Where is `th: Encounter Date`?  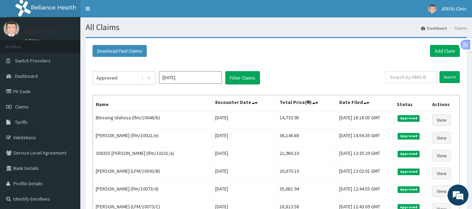 th: Encounter Date is located at coordinates (244, 103).